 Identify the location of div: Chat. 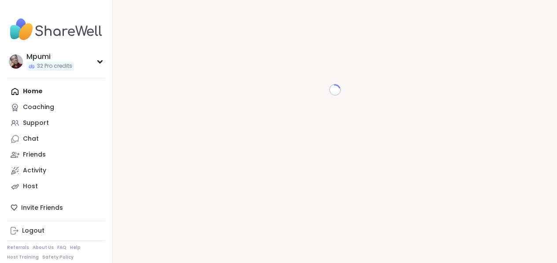
(31, 139).